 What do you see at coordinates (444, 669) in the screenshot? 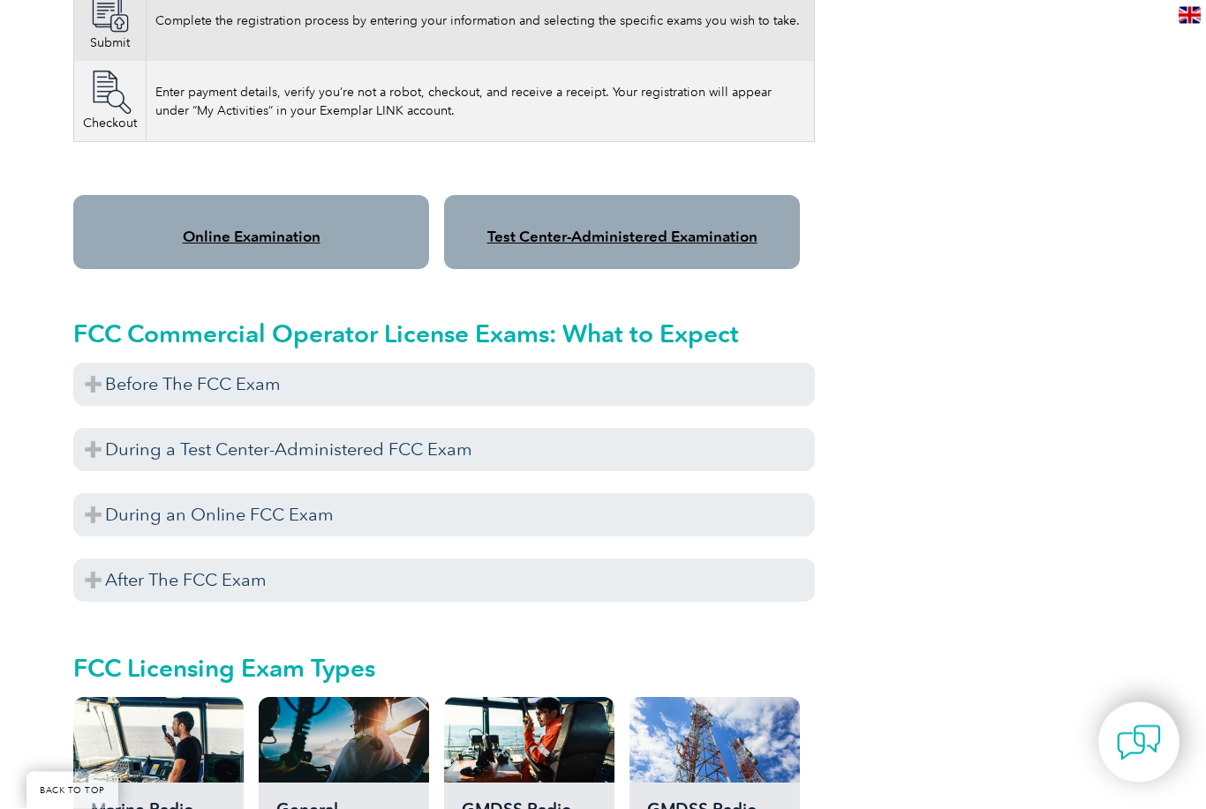
I see `h2: FCC Licensing Exam Types` at bounding box center [444, 669].